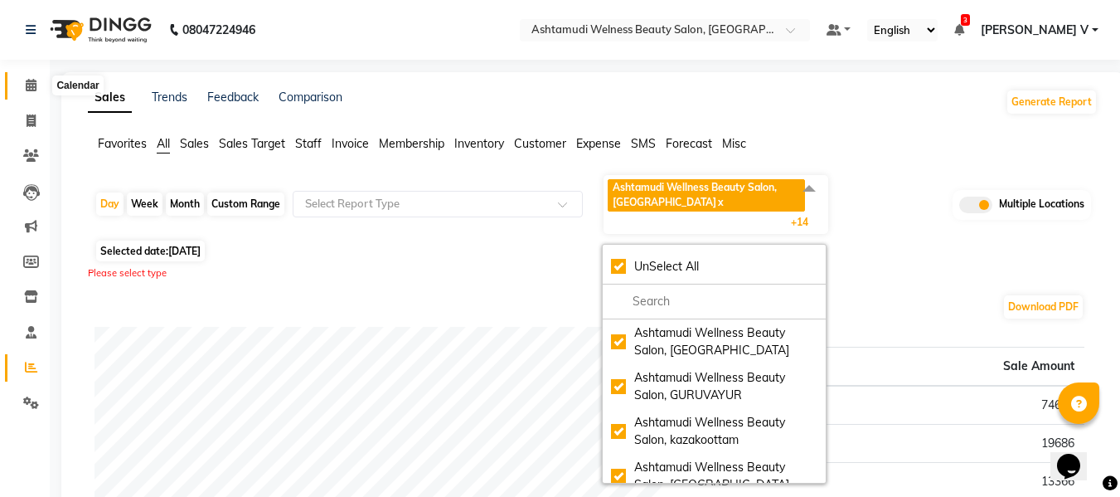 This screenshot has width=1120, height=497. I want to click on div: Week, so click(144, 204).